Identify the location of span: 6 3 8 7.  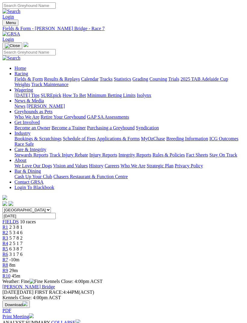
(16, 249).